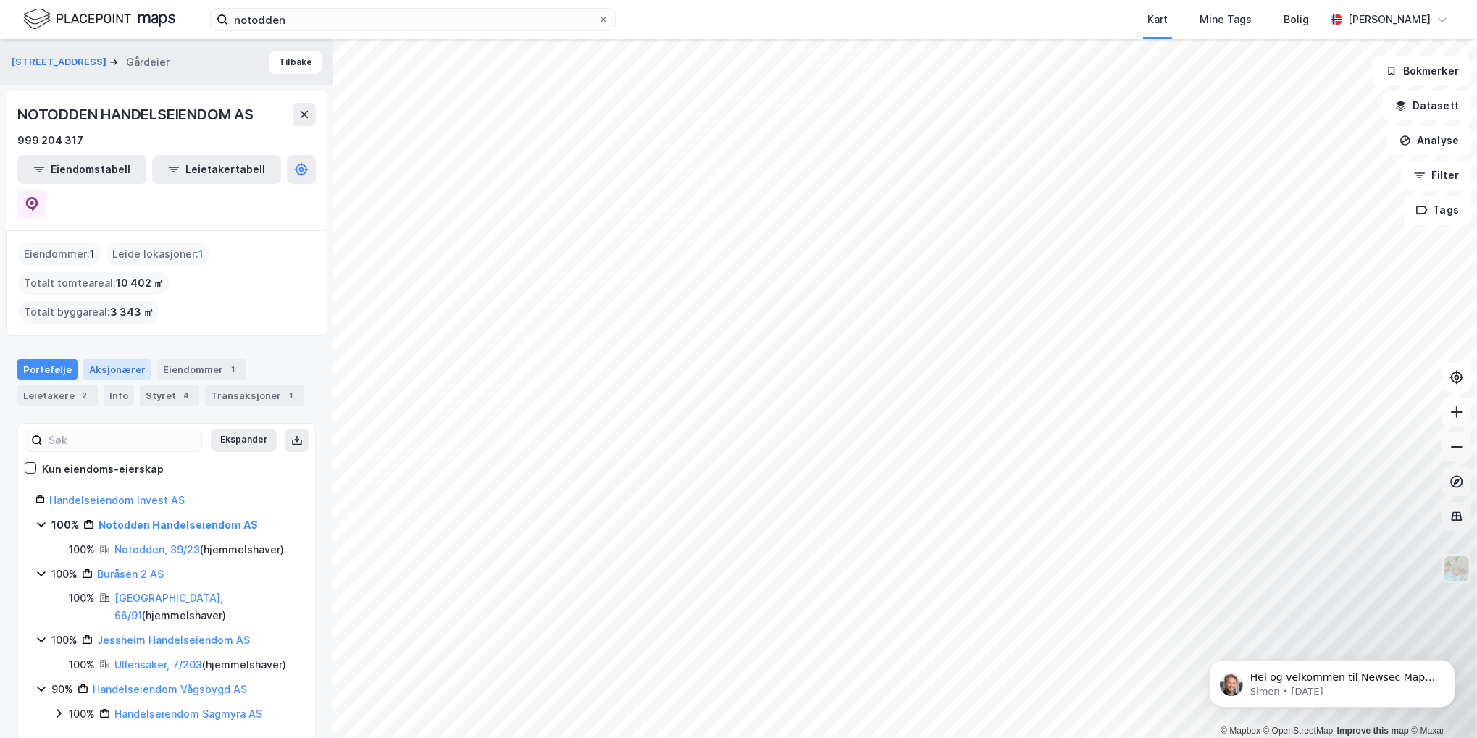 The width and height of the screenshot is (1477, 738). What do you see at coordinates (59, 254) in the screenshot?
I see `div: Eiendommer :` at bounding box center [59, 254].